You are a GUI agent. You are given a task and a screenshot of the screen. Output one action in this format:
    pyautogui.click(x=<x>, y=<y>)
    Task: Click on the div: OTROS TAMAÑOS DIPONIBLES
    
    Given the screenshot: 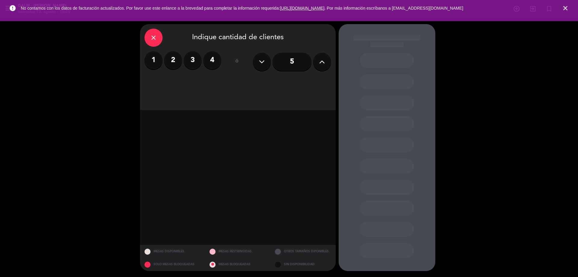 What is the action you would take?
    pyautogui.click(x=303, y=251)
    